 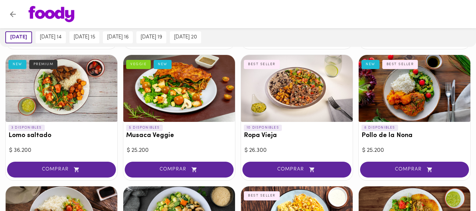 What do you see at coordinates (297, 136) in the screenshot?
I see `h3: Ropa Vieja` at bounding box center [297, 136].